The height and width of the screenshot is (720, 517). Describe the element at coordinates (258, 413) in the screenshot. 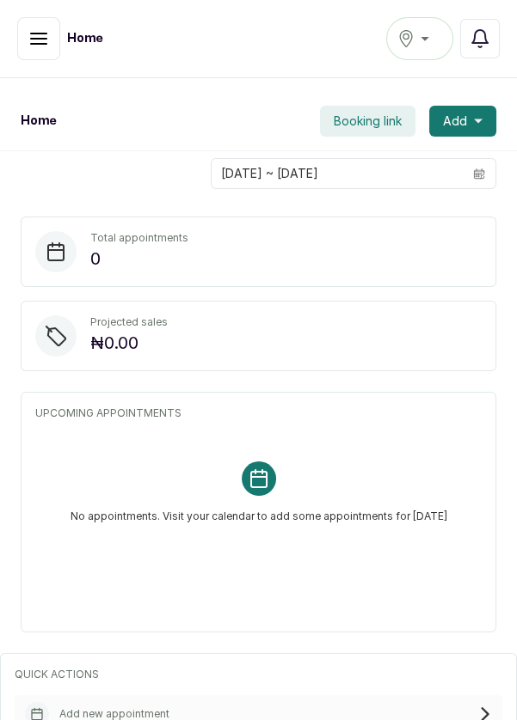

I see `p: UPCOMING APPOINTMENTS` at that location.